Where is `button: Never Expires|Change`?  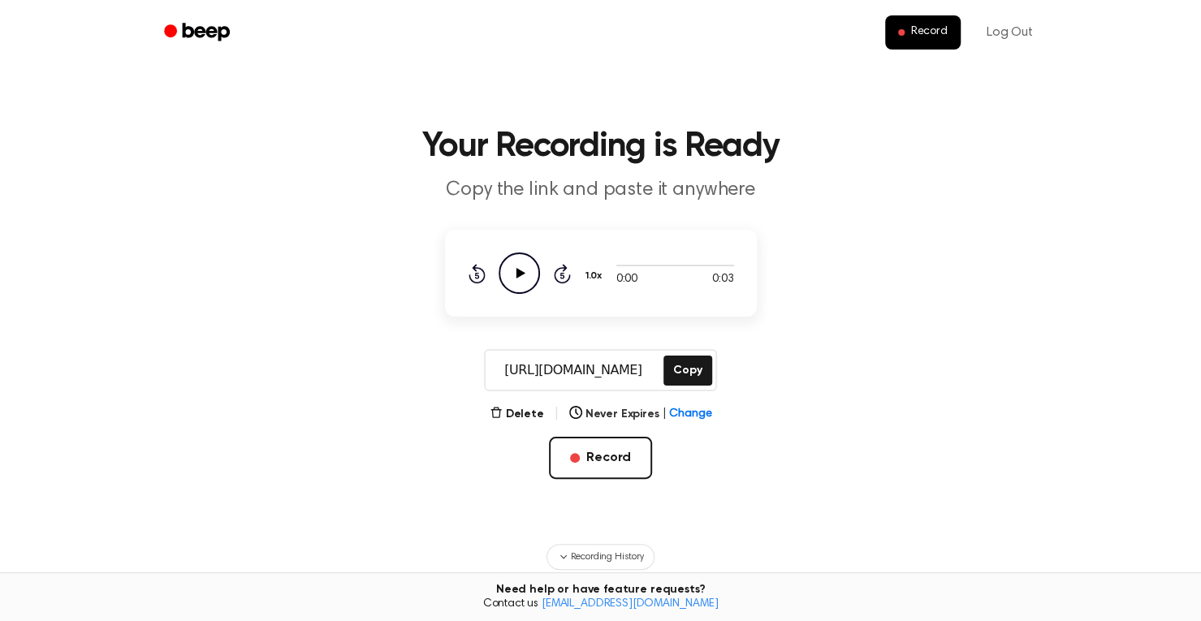
button: Never Expires|Change is located at coordinates (640, 414).